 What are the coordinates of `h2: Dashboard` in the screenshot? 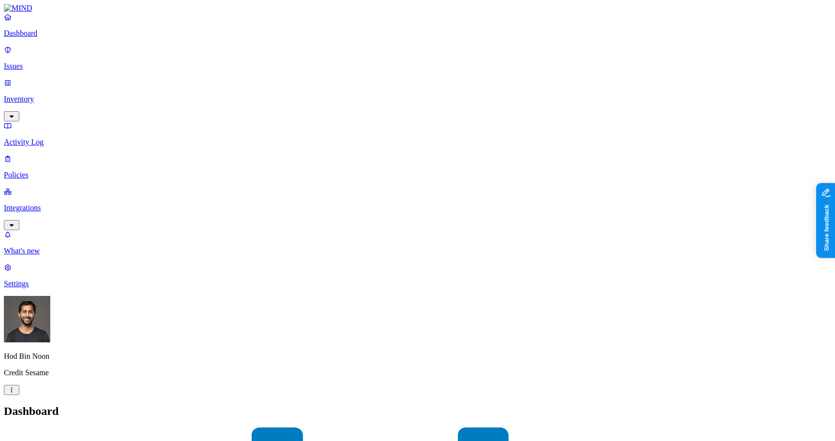 It's located at (417, 411).